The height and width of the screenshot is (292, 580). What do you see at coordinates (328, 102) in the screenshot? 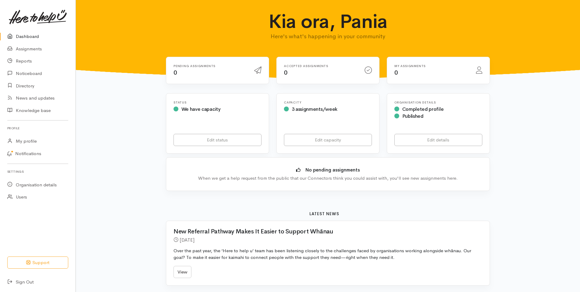
I see `h6: Capacity` at bounding box center [328, 102].